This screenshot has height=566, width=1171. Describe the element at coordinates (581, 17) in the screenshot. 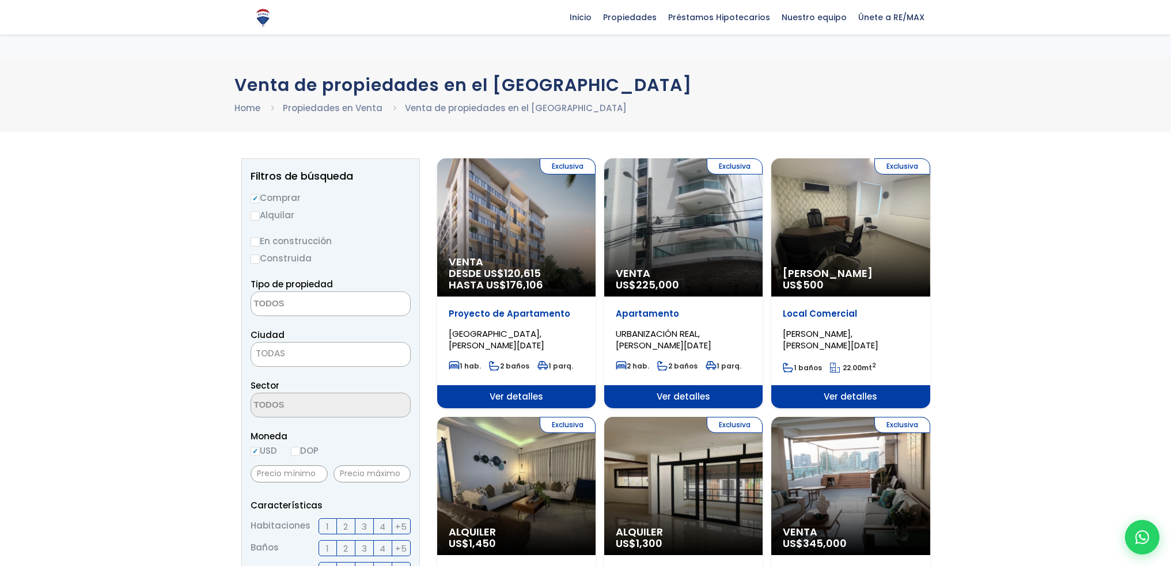

I see `span: Inicio` at that location.